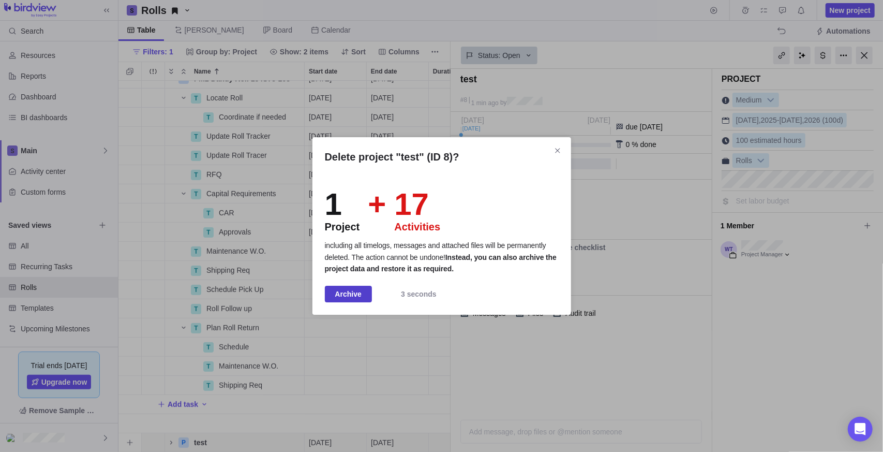 The image size is (883, 452). I want to click on div: Open Intercom Messenger, so click(861, 429).